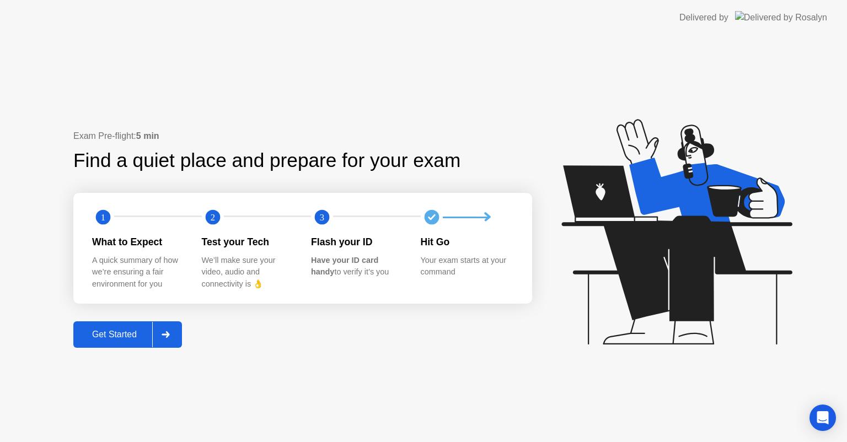  What do you see at coordinates (822, 418) in the screenshot?
I see `div: Open Intercom Messenger` at bounding box center [822, 418].